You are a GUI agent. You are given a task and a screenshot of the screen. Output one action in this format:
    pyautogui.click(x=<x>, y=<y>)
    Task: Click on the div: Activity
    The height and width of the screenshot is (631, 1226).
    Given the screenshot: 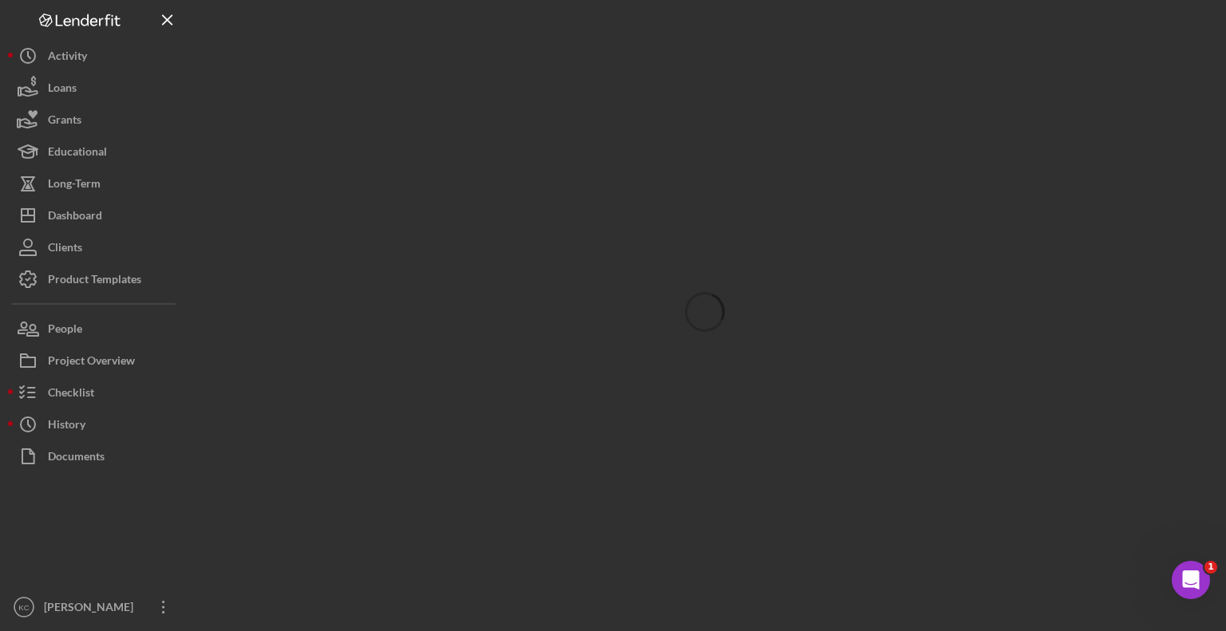 What is the action you would take?
    pyautogui.click(x=67, y=57)
    